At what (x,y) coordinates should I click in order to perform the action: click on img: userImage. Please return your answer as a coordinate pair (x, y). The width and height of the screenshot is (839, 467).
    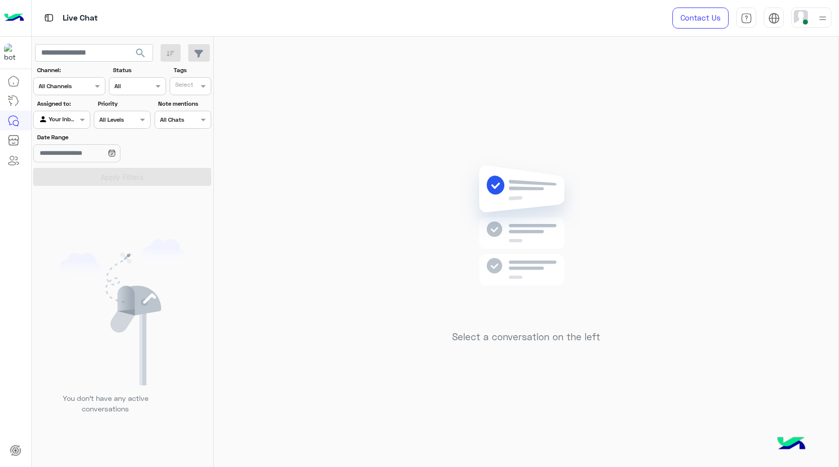
    Looking at the image, I should click on (800, 17).